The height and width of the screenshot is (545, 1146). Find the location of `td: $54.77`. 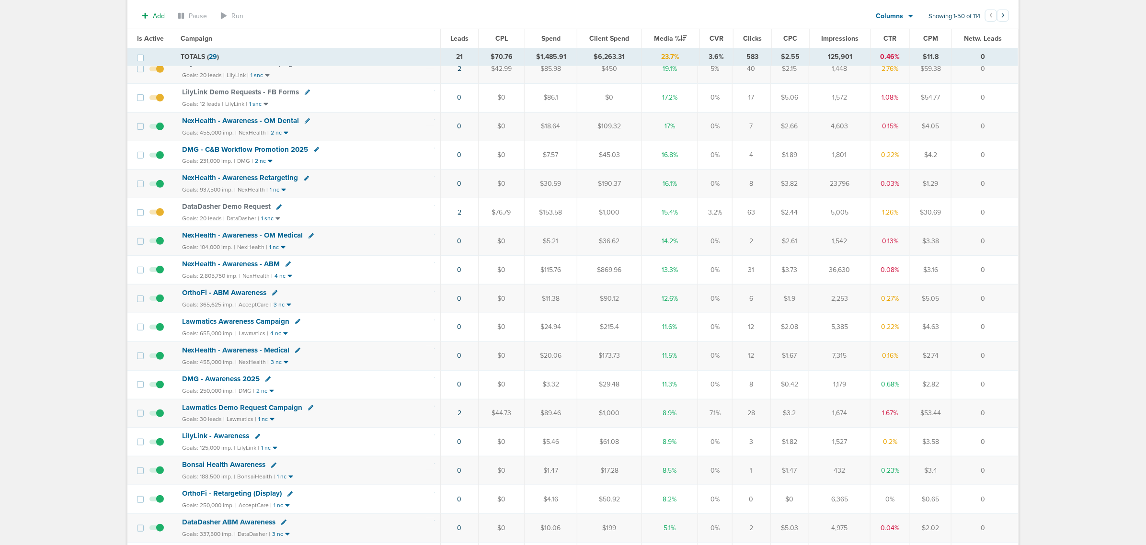

td: $54.77 is located at coordinates (930, 98).